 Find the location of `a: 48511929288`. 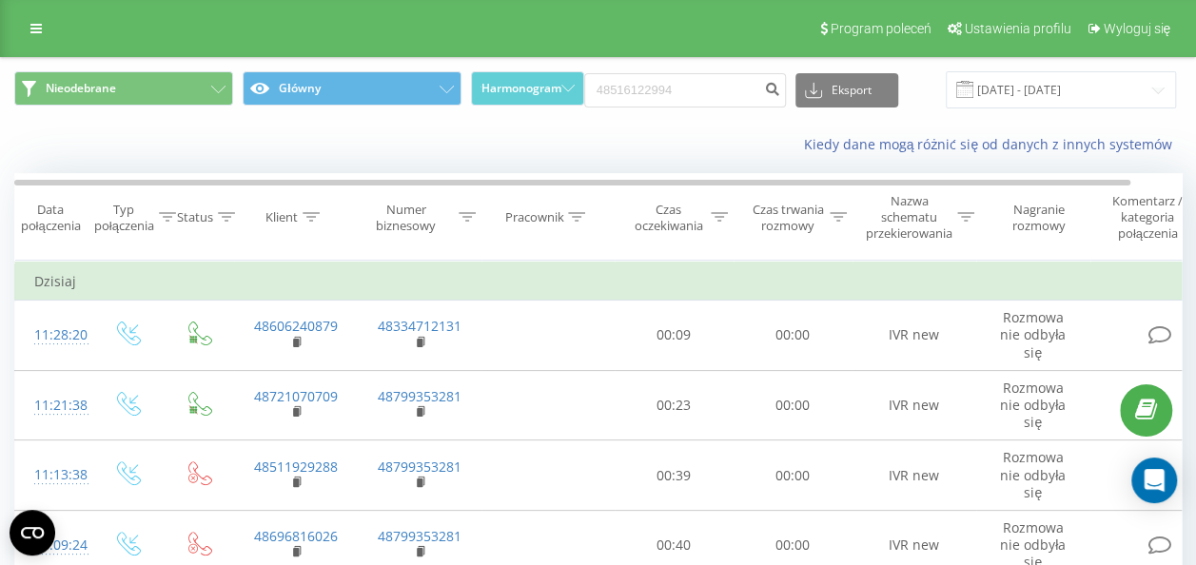

a: 48511929288 is located at coordinates (296, 466).